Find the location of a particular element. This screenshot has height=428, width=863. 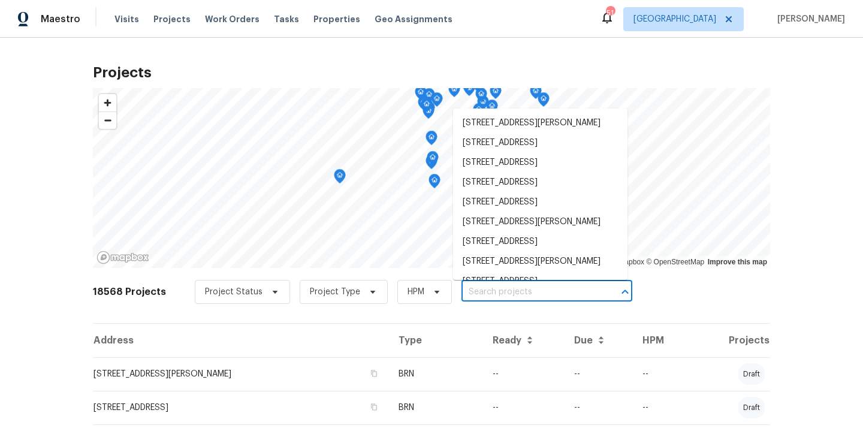

span: Visits is located at coordinates (126, 19).